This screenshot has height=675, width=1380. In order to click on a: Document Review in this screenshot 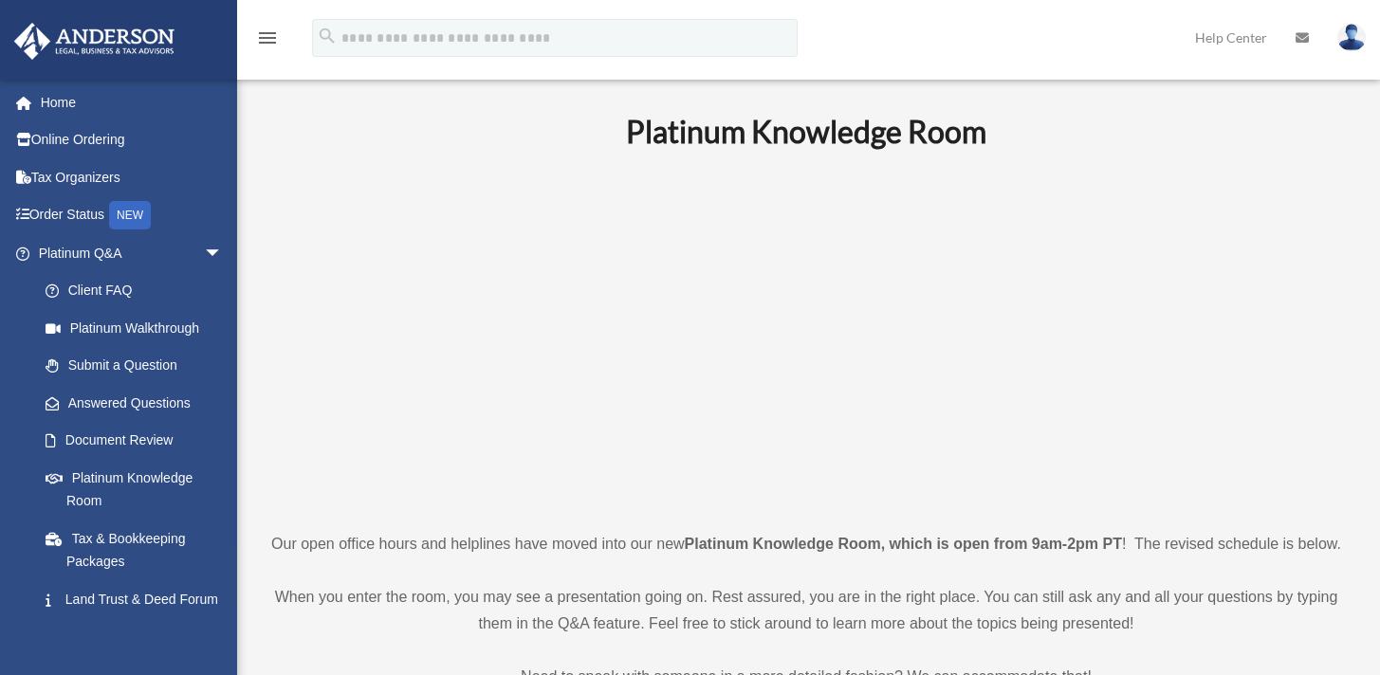, I will do `click(138, 441)`.